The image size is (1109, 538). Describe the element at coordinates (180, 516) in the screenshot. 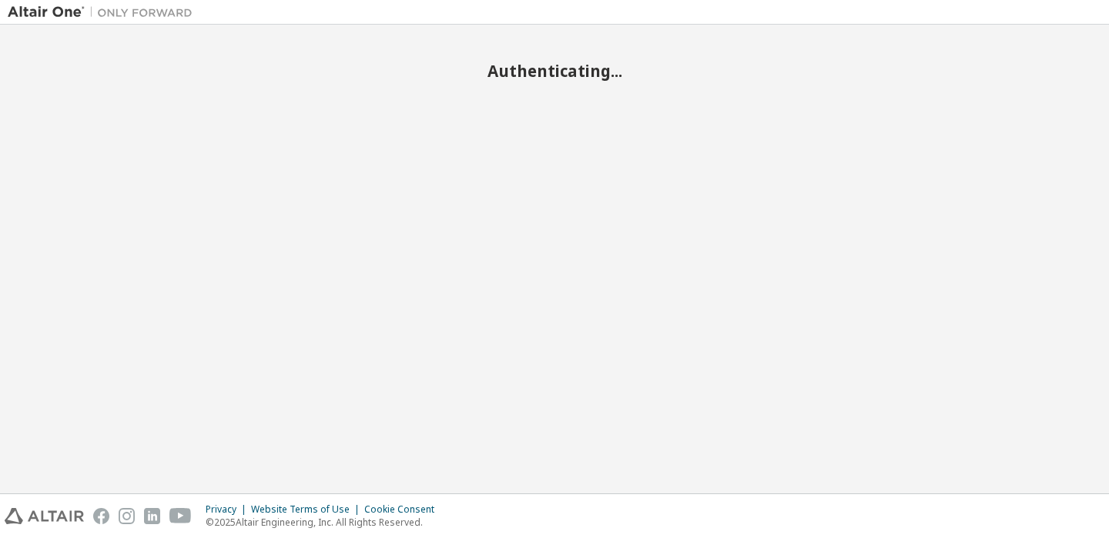

I see `img: youtube.svg` at that location.